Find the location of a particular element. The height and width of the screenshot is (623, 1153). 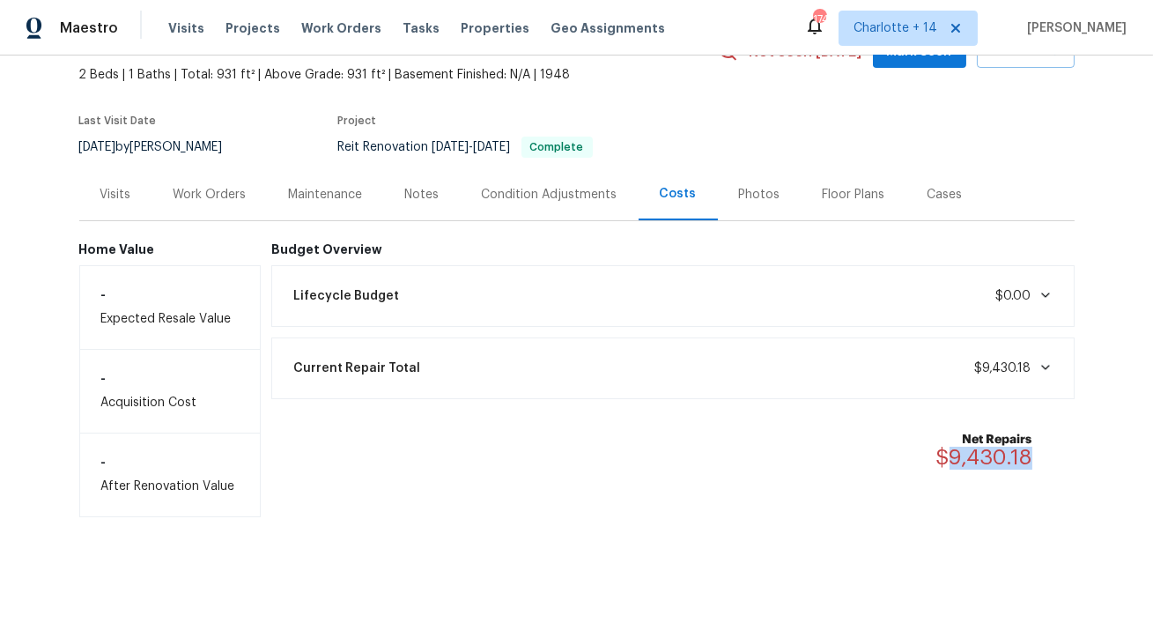

div: Maintenance is located at coordinates (326, 195).